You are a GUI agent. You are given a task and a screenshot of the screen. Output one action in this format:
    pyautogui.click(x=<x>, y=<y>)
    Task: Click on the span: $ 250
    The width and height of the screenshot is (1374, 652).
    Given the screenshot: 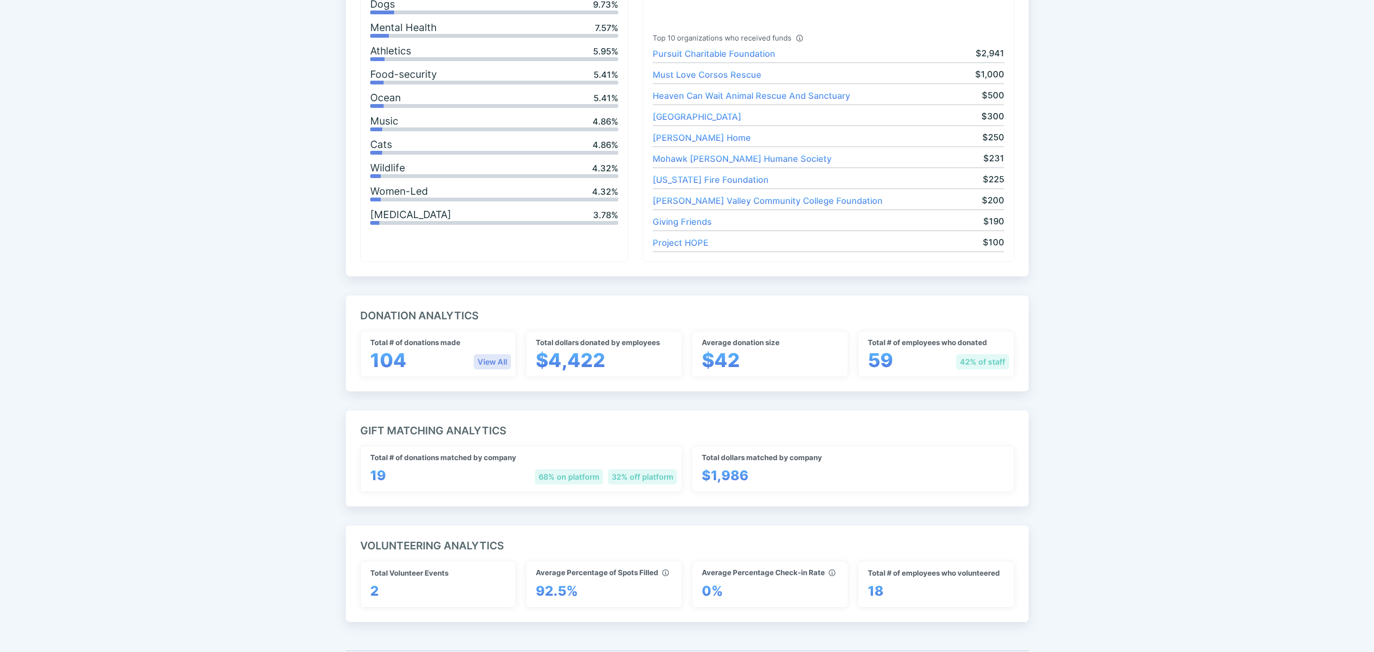 What is the action you would take?
    pyautogui.click(x=993, y=137)
    